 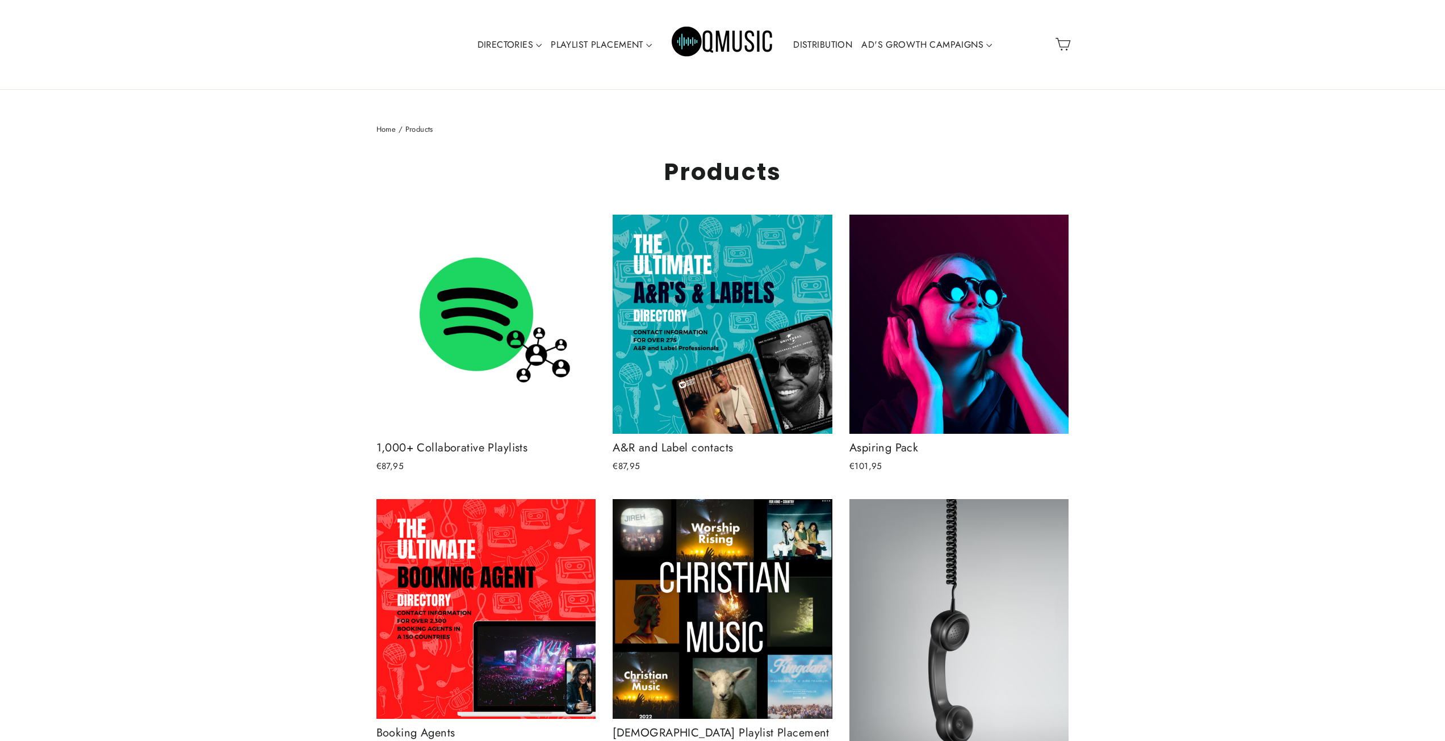 I want to click on a: DISTRIBUTION, so click(x=823, y=45).